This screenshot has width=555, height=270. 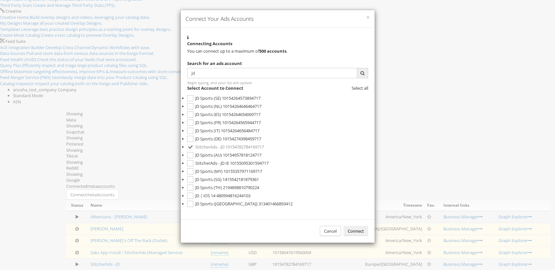 What do you see at coordinates (243, 171) in the screenshot?
I see `span: 10155357971169717` at bounding box center [243, 171].